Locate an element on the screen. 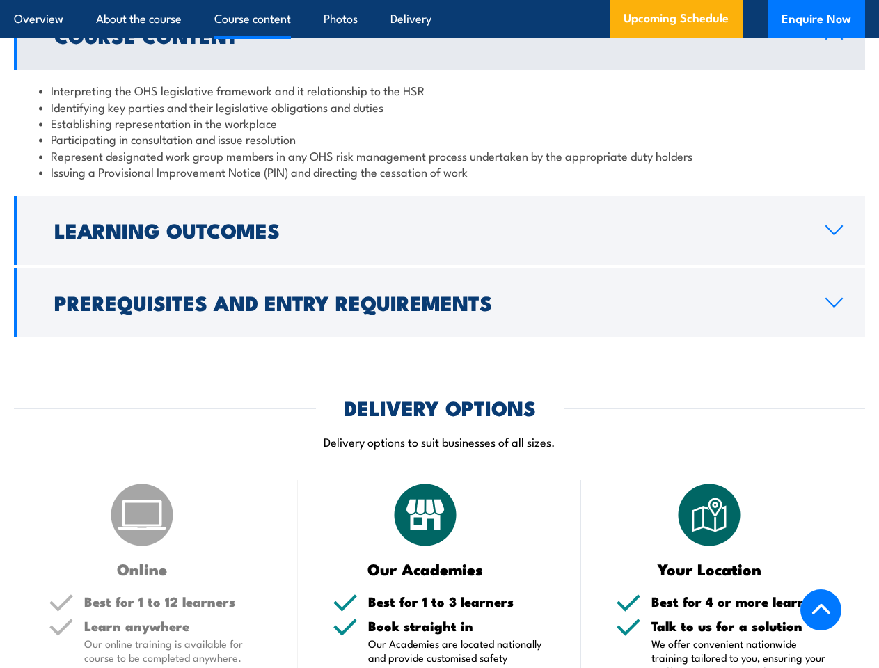  li: Participating in consultation and issue resolution is located at coordinates (439, 138).